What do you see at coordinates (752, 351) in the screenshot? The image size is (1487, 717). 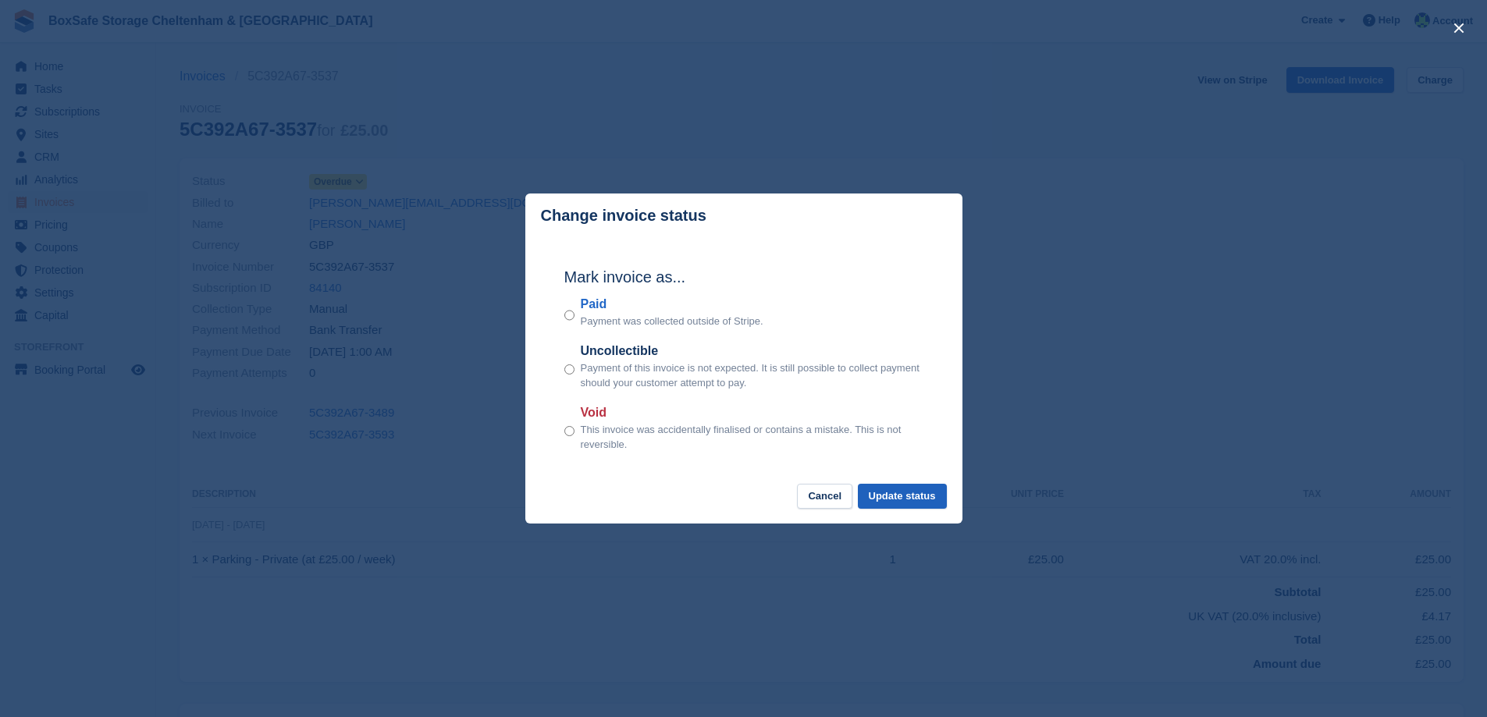 I see `label: Uncollectible` at bounding box center [752, 351].